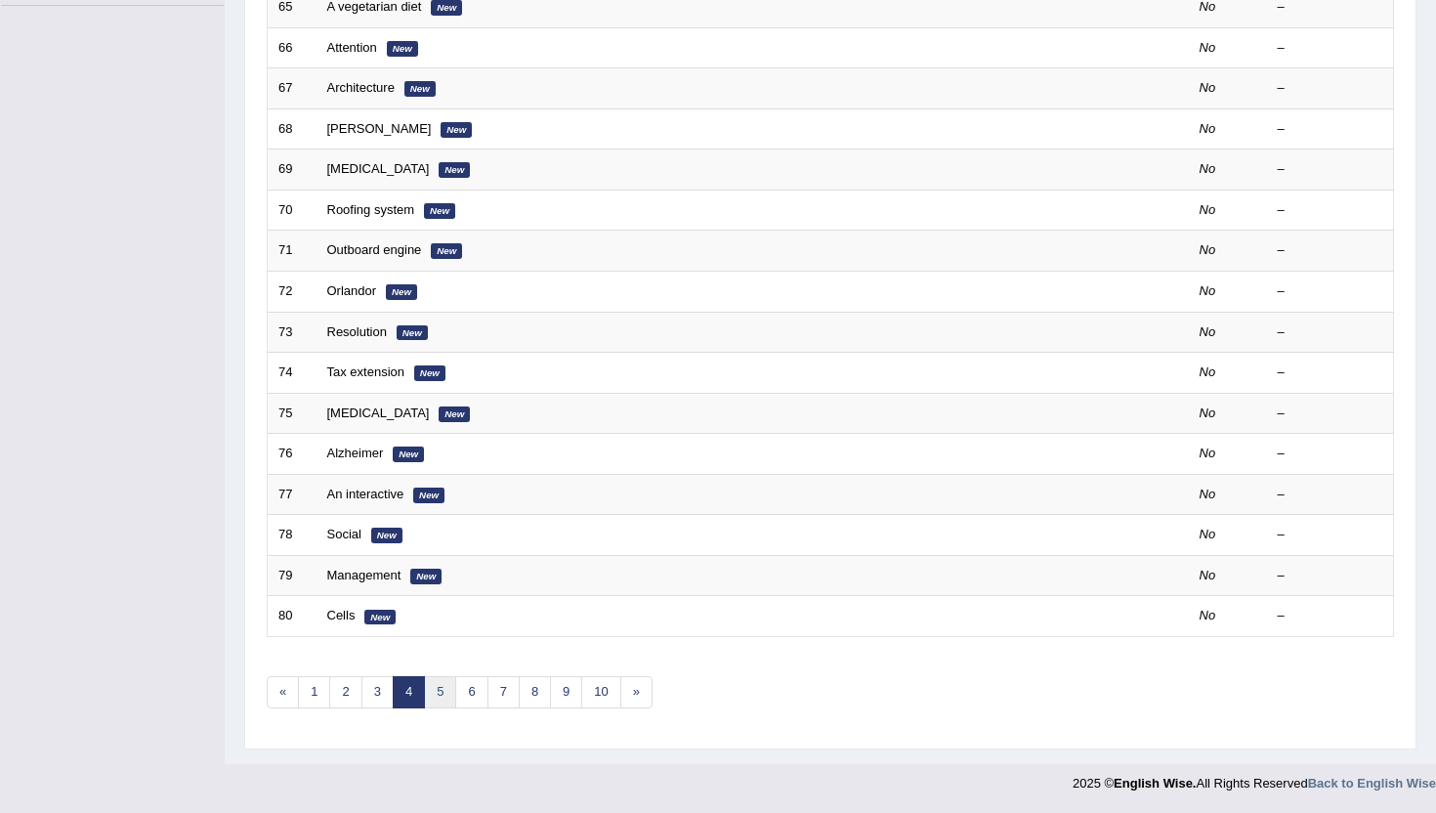 This screenshot has width=1436, height=813. Describe the element at coordinates (352, 290) in the screenshot. I see `a: Orlandor` at that location.